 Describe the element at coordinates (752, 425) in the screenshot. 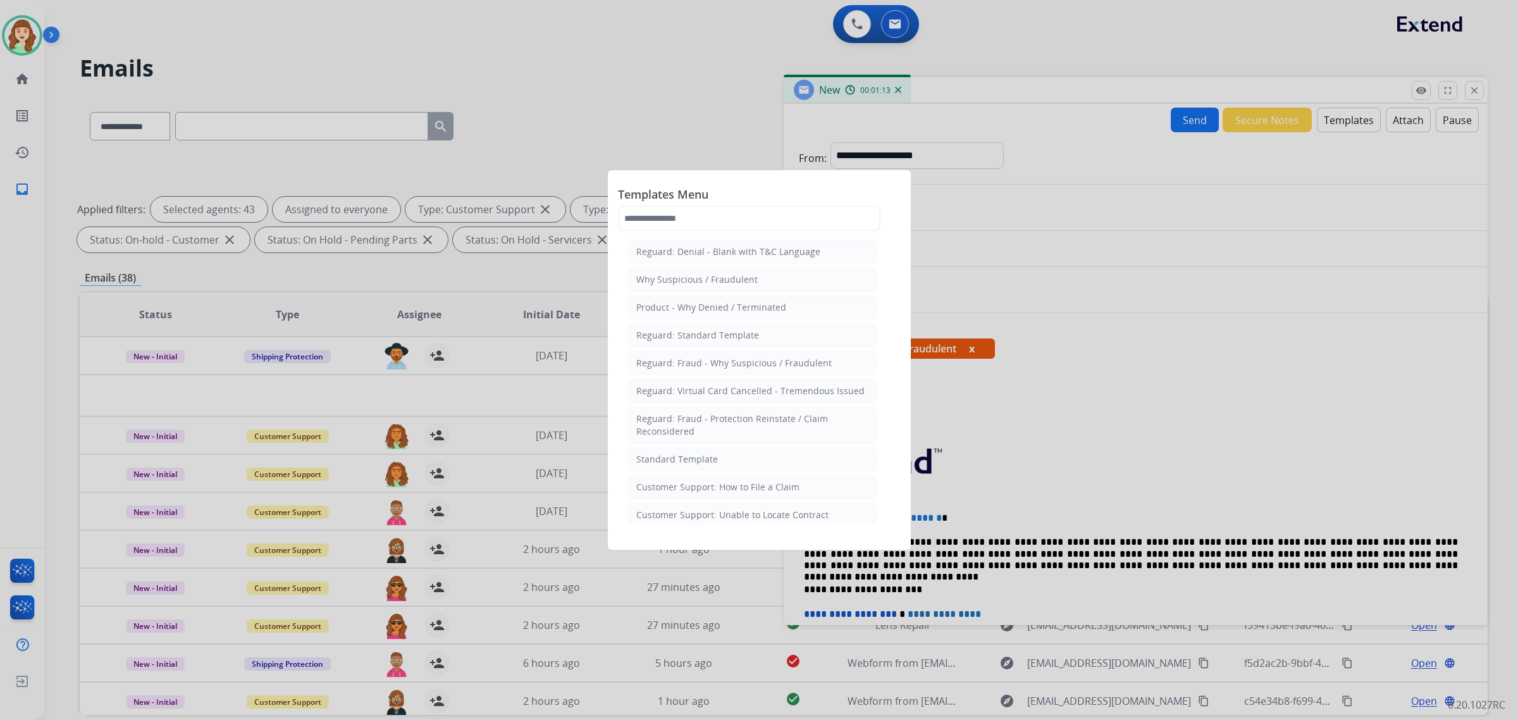

I see `div: Reguard: Fraud - Protection Reinstate / Claim Reconsidered` at that location.